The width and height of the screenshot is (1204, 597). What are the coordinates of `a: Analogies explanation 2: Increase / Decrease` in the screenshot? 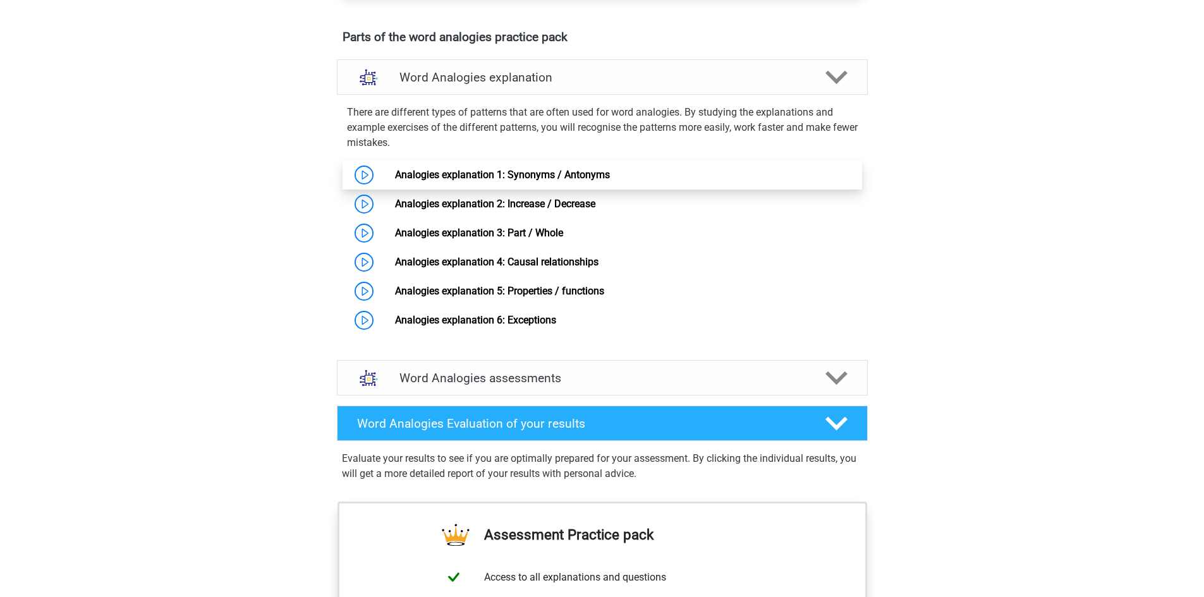 It's located at (495, 204).